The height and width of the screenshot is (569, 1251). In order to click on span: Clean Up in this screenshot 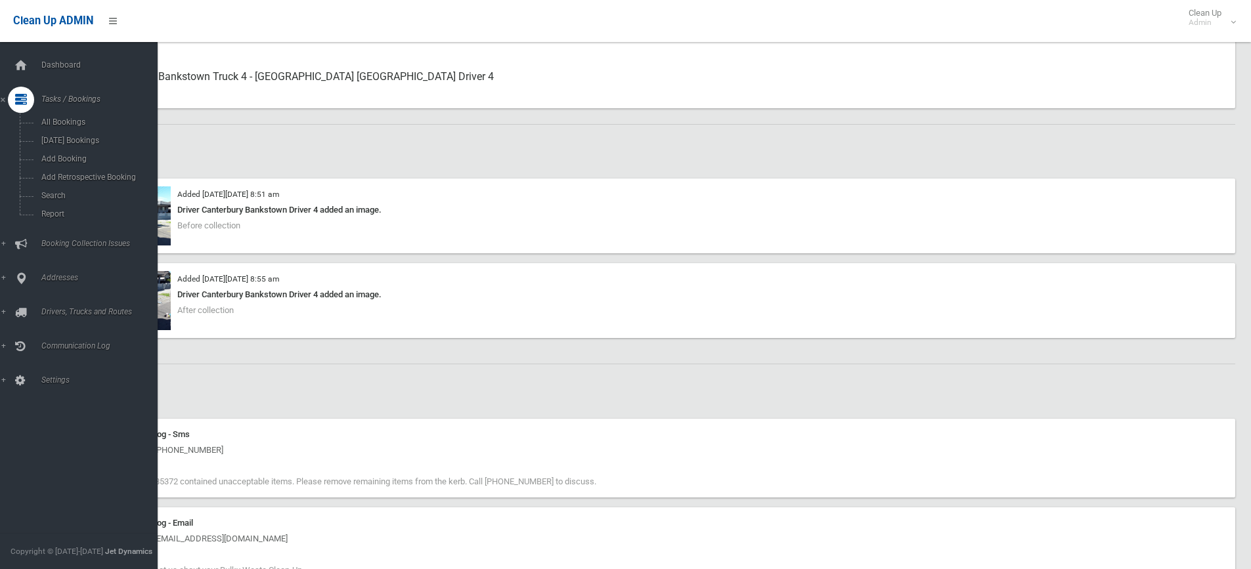, I will do `click(1209, 18)`.